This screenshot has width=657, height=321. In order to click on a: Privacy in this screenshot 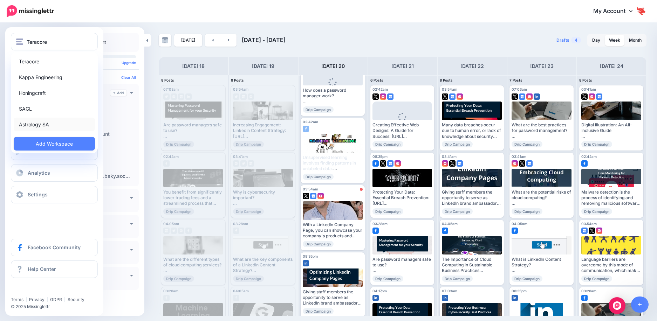, I will do `click(37, 299)`.